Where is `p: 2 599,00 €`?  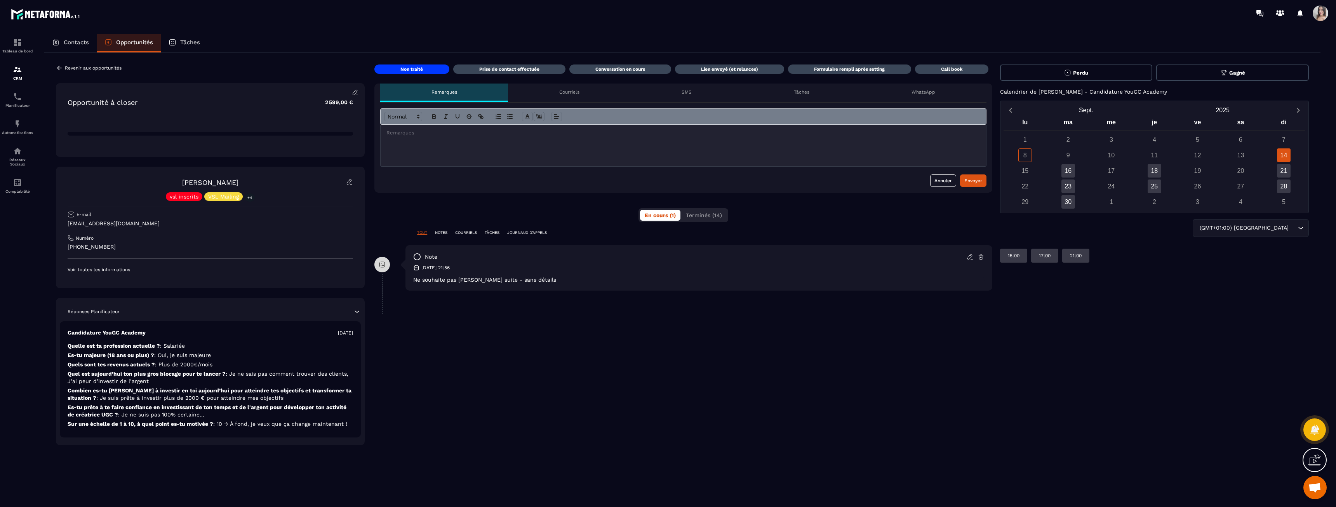 p: 2 599,00 € is located at coordinates (335, 102).